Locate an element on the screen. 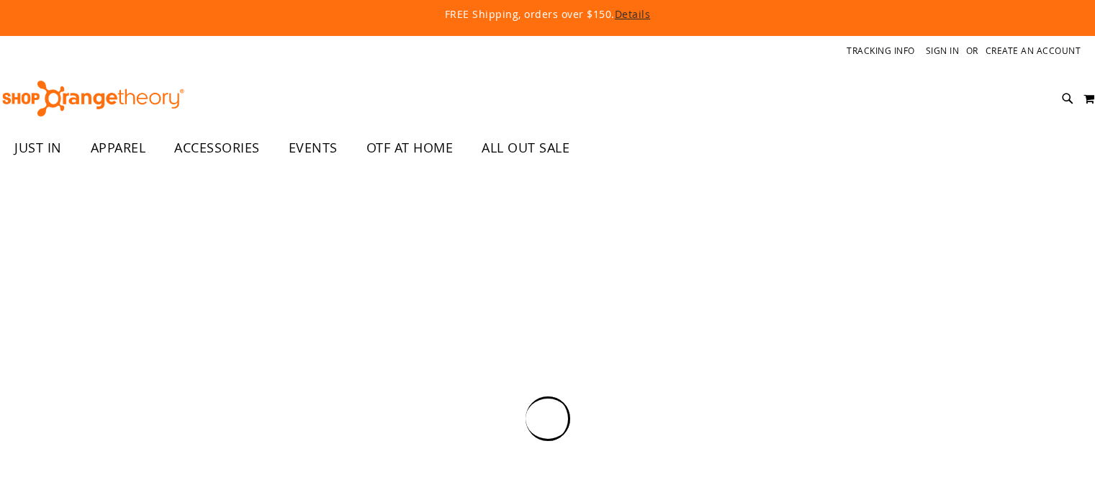 The height and width of the screenshot is (500, 1095). span: ALL OUT SALE is located at coordinates (526, 148).